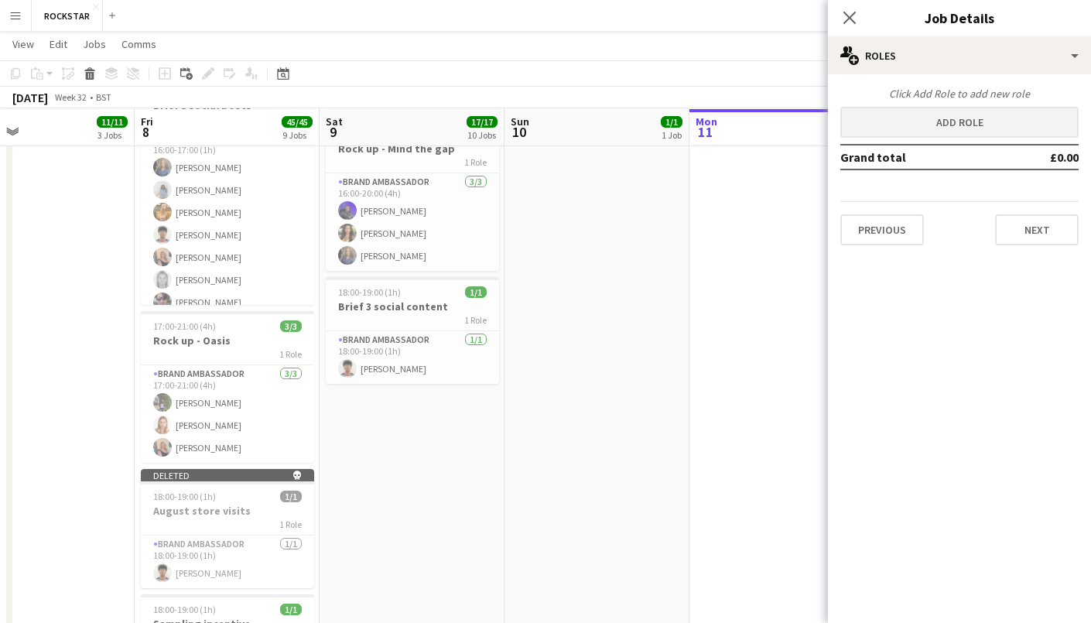 Image resolution: width=1091 pixels, height=623 pixels. What do you see at coordinates (334, 122) in the screenshot?
I see `span: Sat` at bounding box center [334, 122].